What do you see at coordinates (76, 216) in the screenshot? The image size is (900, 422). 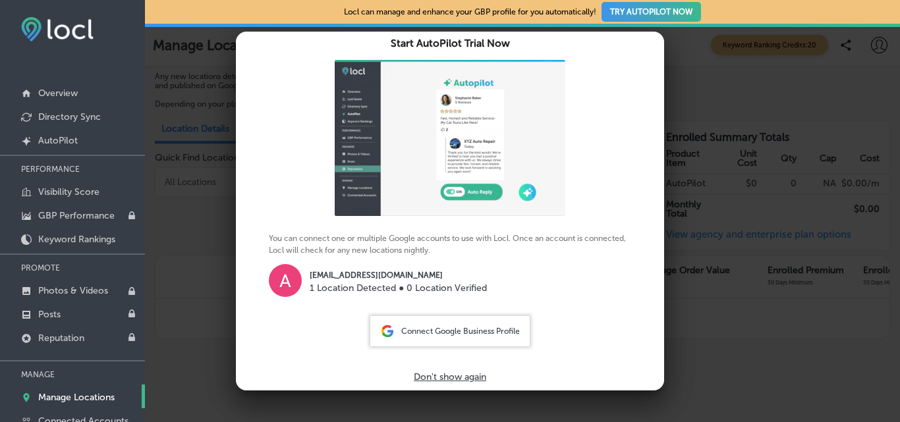 I see `p: GBP Performance` at bounding box center [76, 216].